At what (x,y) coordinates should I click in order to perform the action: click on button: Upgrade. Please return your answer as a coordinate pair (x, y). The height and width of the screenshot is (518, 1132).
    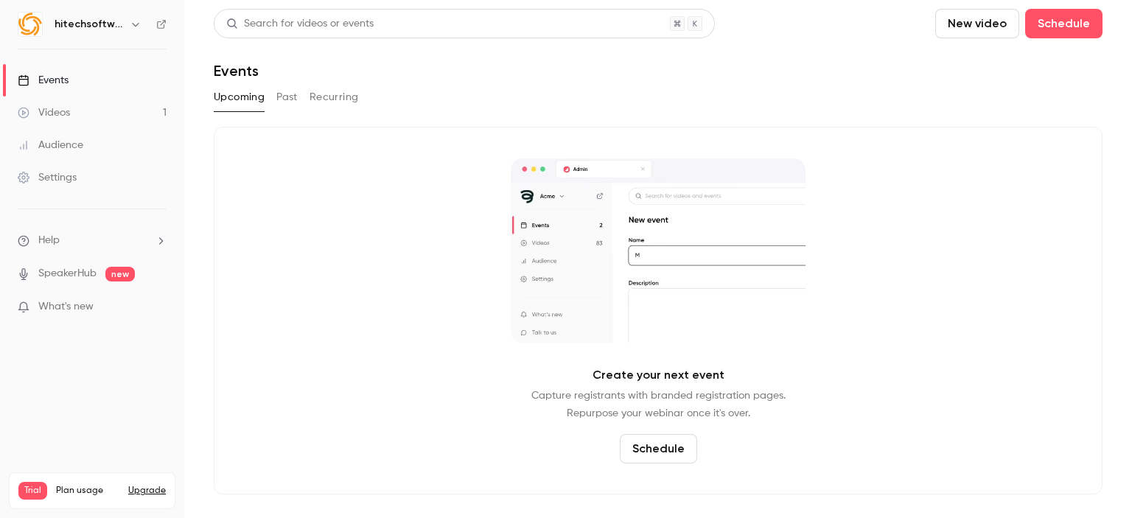
    Looking at the image, I should click on (147, 491).